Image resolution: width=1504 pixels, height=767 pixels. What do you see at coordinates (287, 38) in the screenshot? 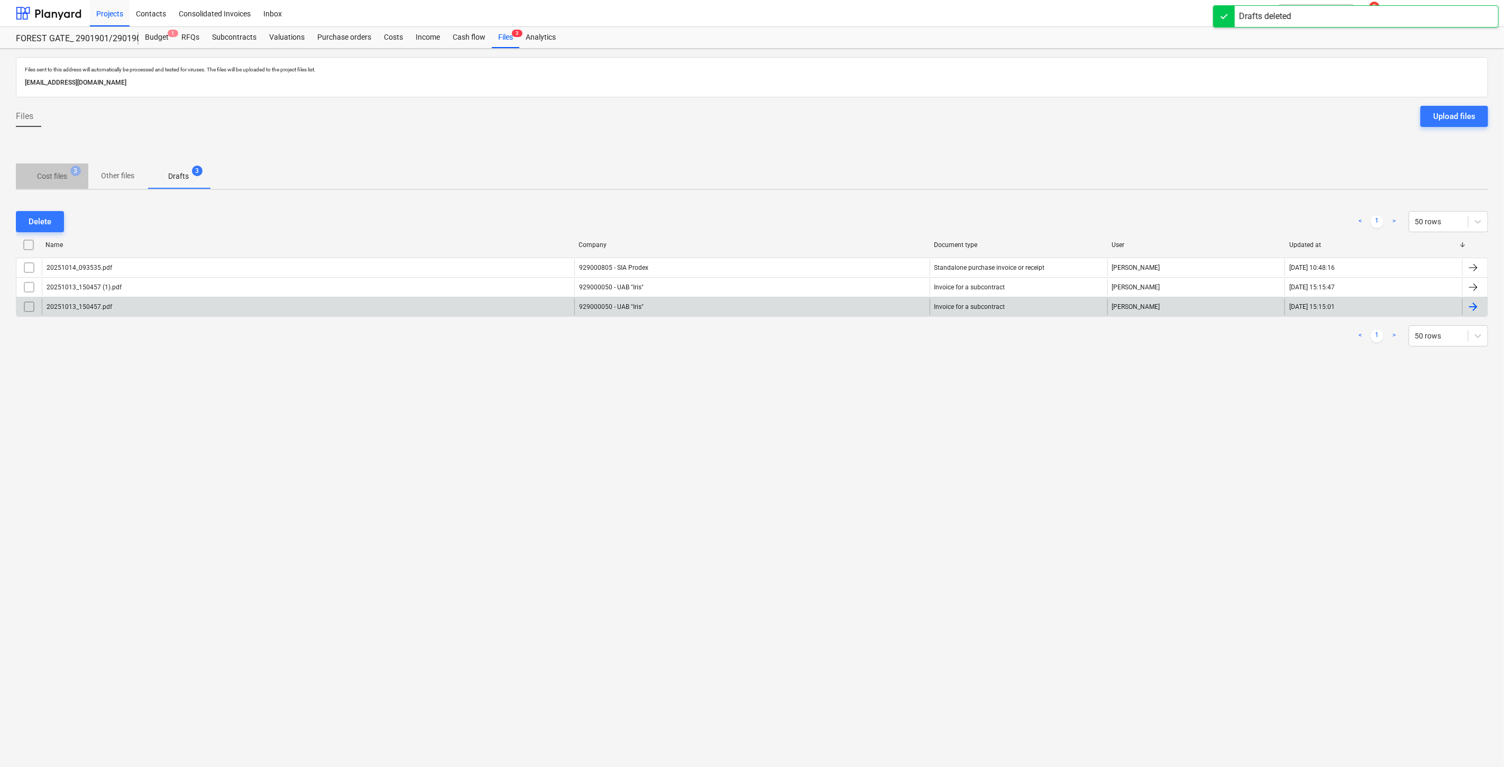
I see `a: Valuations` at bounding box center [287, 38].